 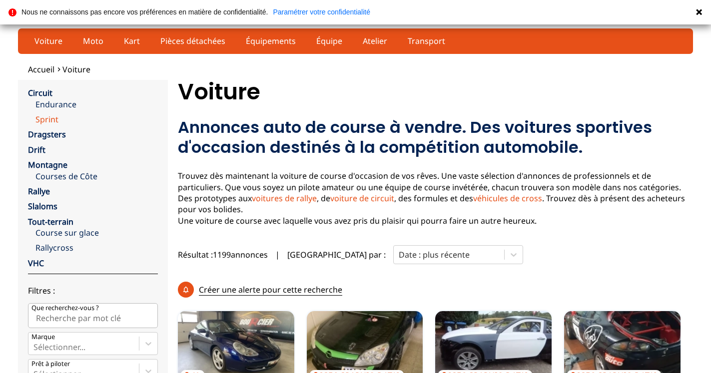 What do you see at coordinates (41, 69) in the screenshot?
I see `a: Accueil` at bounding box center [41, 69].